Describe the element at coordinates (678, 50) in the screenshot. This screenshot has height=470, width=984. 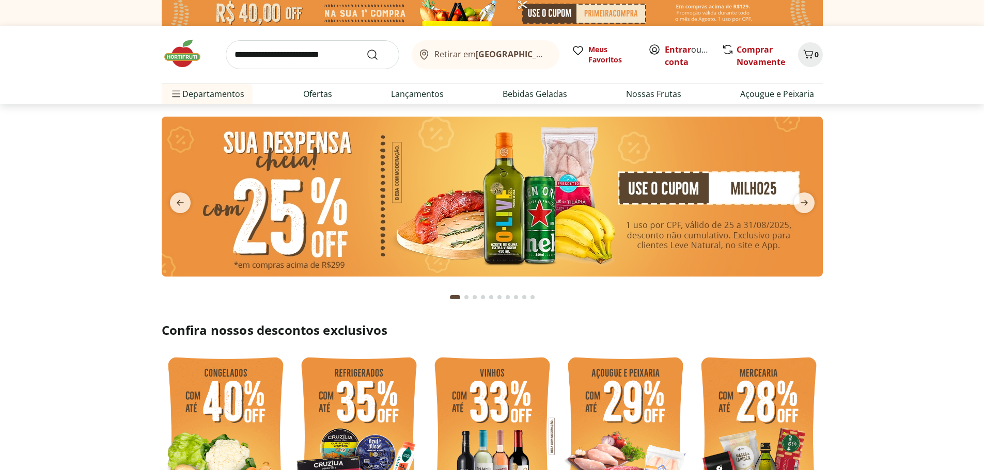
I see `a: Entrar` at that location.